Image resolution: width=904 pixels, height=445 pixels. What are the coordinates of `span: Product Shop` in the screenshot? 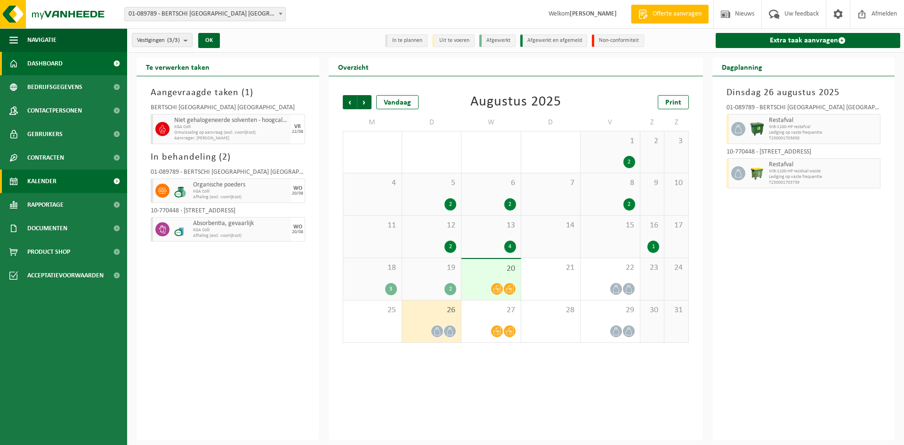 It's located at (48, 252).